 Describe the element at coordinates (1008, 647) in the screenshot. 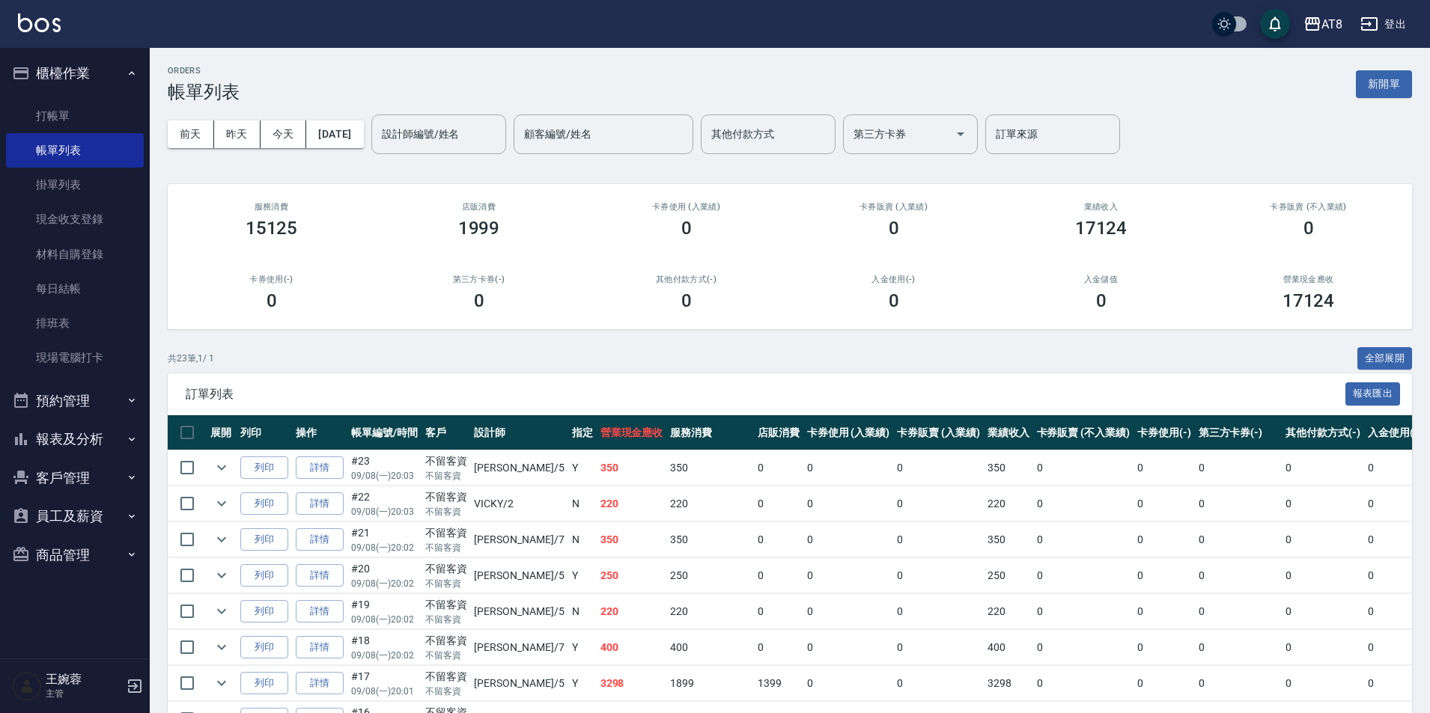

I see `td: 400` at that location.